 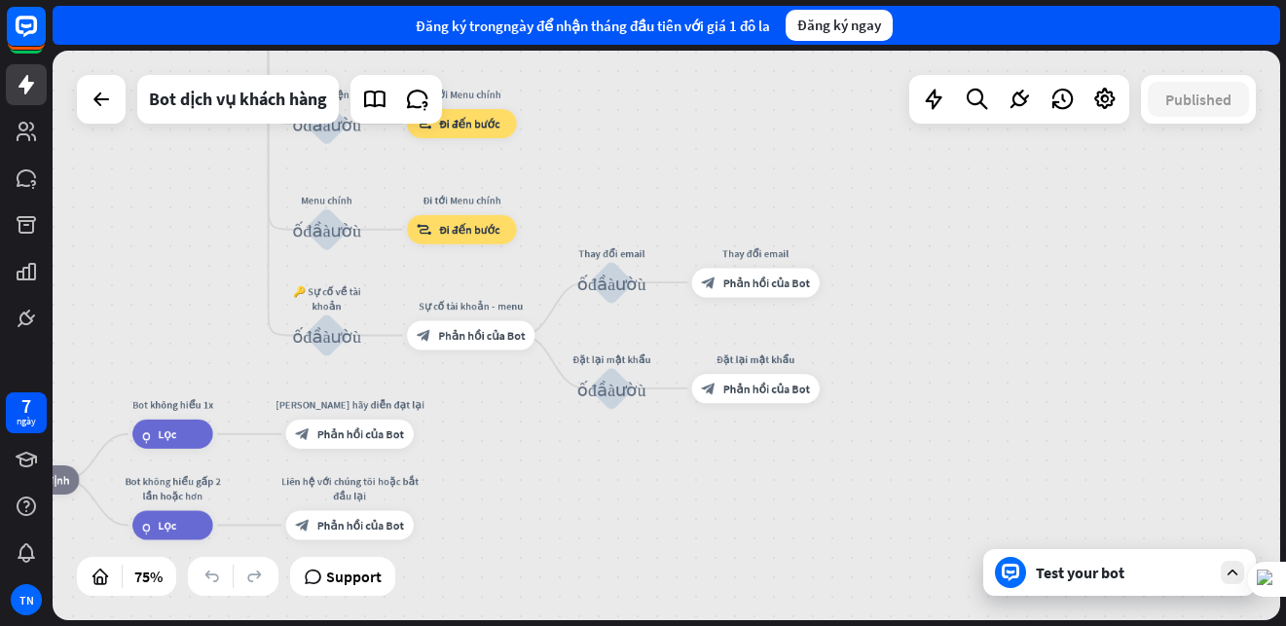 What do you see at coordinates (26, 421) in the screenshot?
I see `font: ngày` at bounding box center [26, 421].